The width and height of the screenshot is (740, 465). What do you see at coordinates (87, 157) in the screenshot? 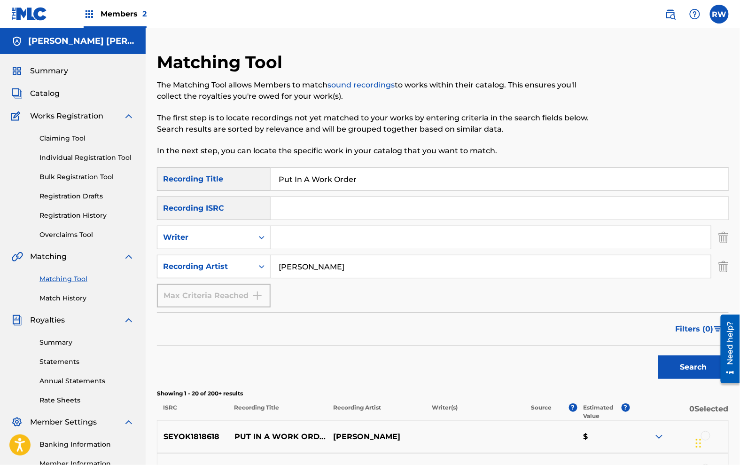
I see `a: Individual Registration Tool` at bounding box center [87, 157].